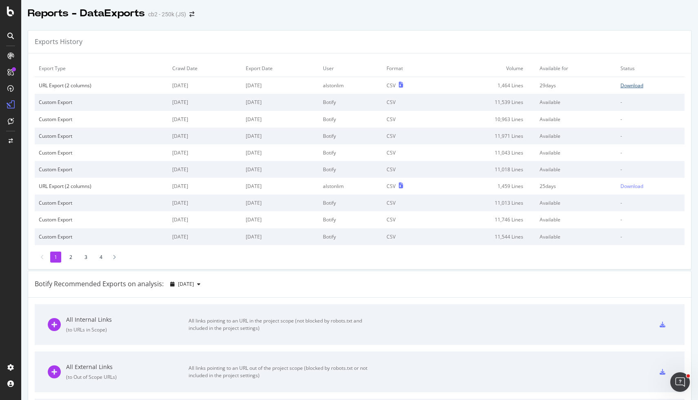 The image size is (698, 400). I want to click on td: Status, so click(650, 69).